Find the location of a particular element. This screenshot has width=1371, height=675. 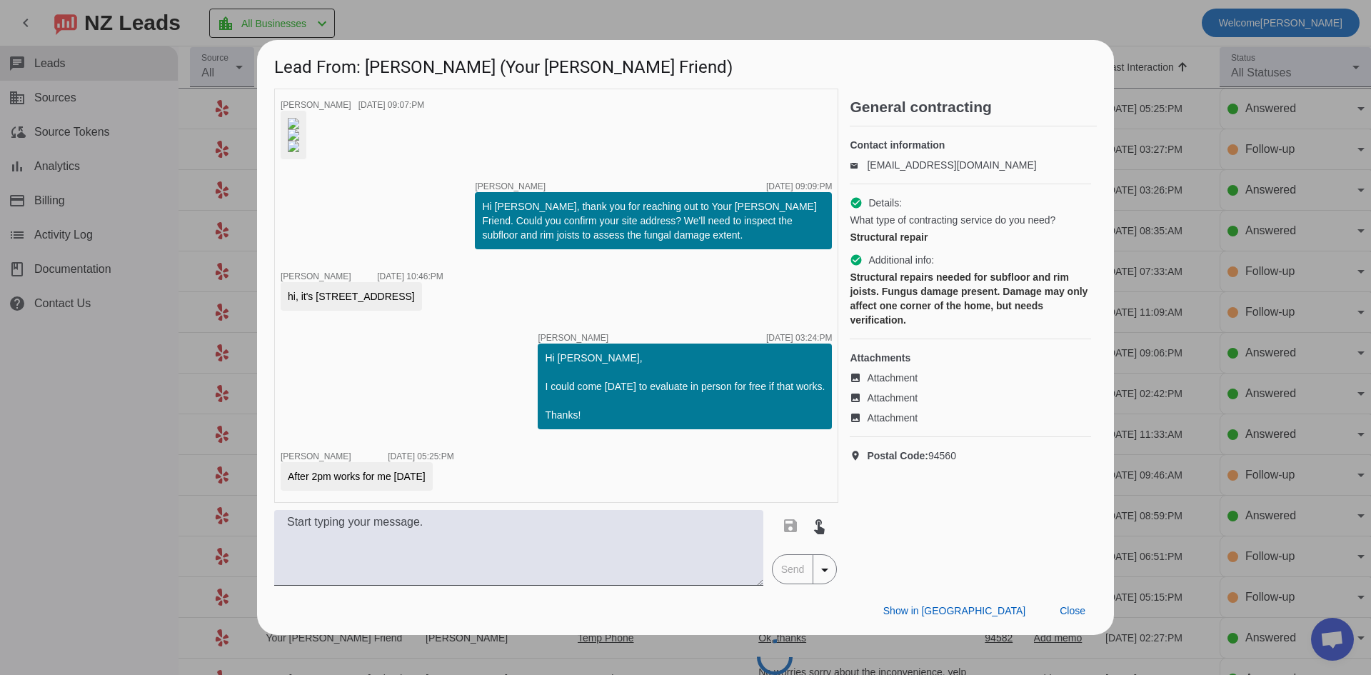

mat-icon: location_on is located at coordinates (858, 456).